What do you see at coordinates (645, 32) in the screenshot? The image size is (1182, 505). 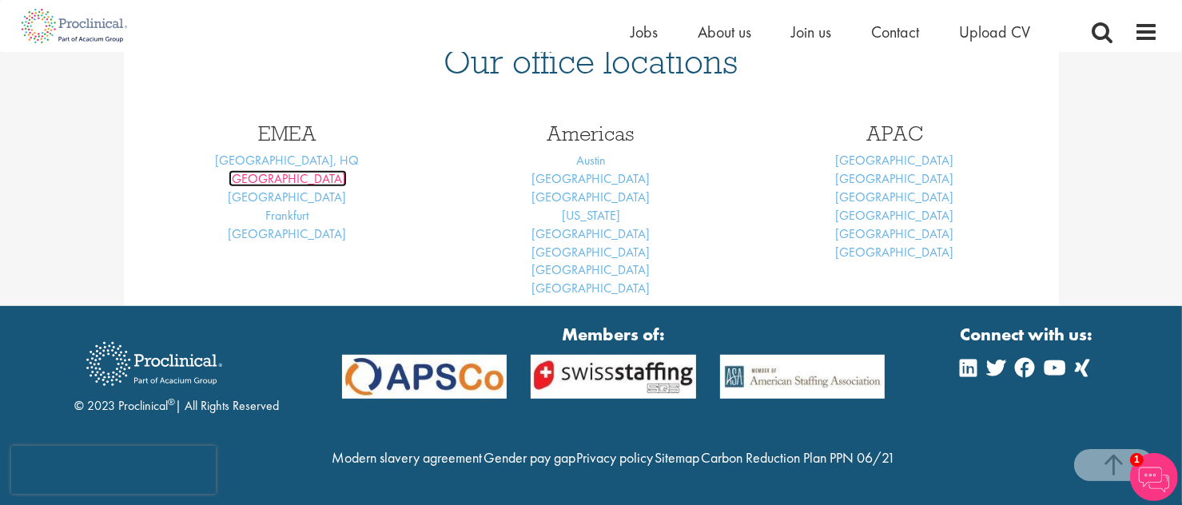 I see `a: Jobs` at bounding box center [645, 32].